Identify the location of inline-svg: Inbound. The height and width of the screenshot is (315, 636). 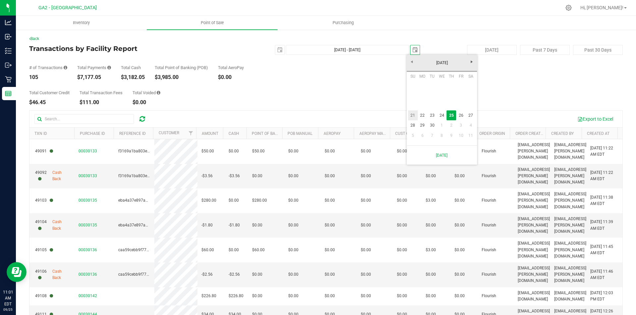
(8, 37).